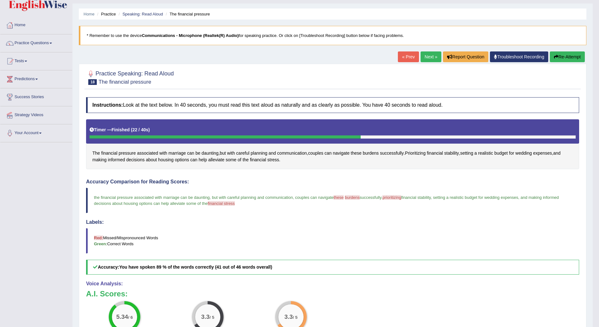 This screenshot has height=327, width=599. Describe the element at coordinates (130, 317) in the screenshot. I see `small: / 6` at that location.